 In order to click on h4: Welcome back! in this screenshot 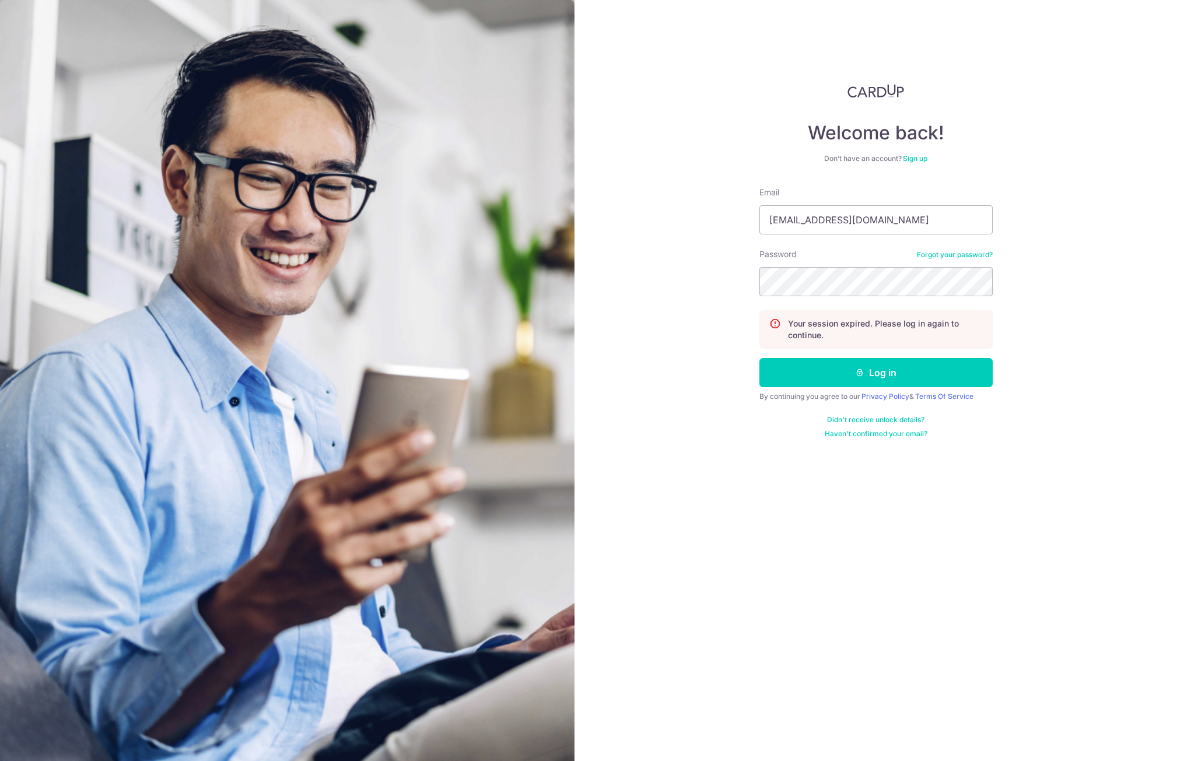, I will do `click(876, 133)`.